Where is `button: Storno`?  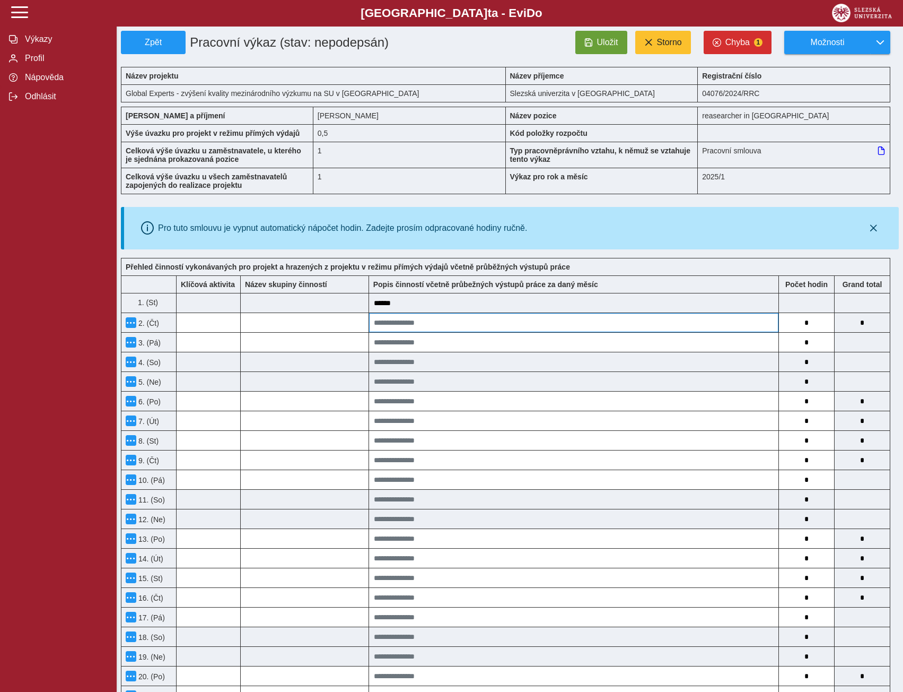 button: Storno is located at coordinates (663, 42).